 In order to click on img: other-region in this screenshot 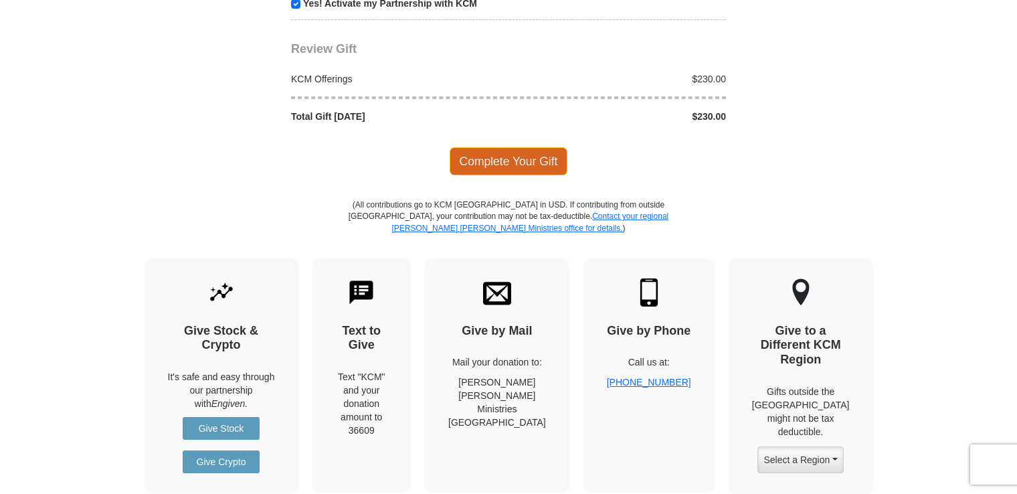, I will do `click(801, 292)`.